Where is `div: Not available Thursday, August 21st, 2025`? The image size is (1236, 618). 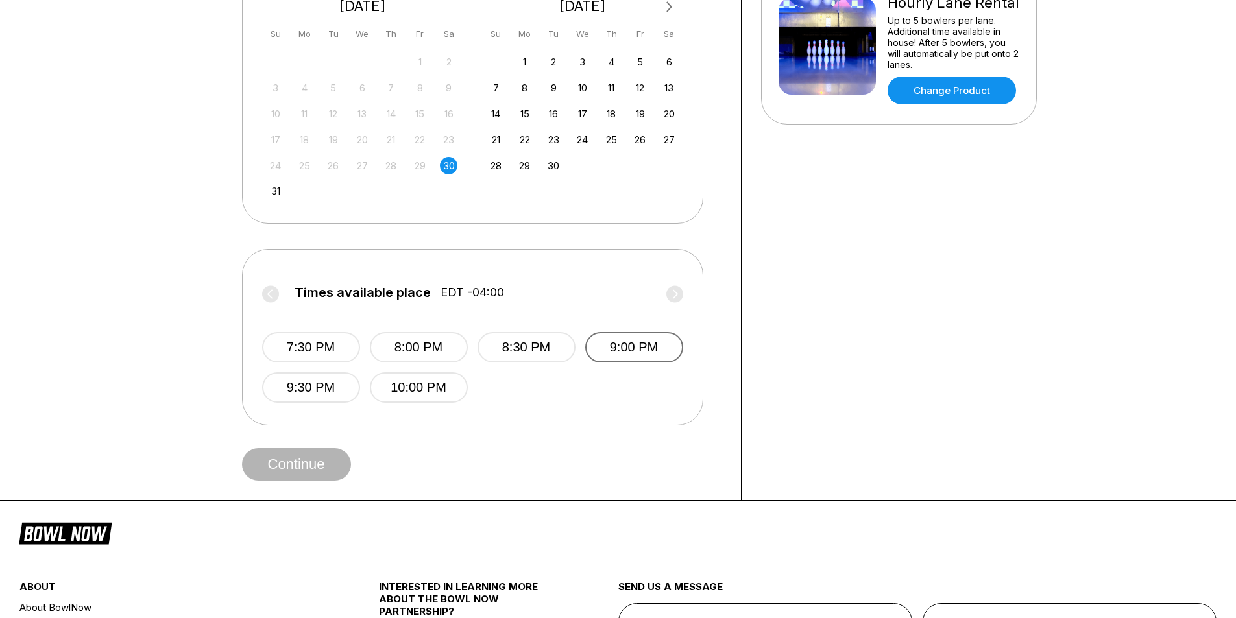 div: Not available Thursday, August 21st, 2025 is located at coordinates (391, 139).